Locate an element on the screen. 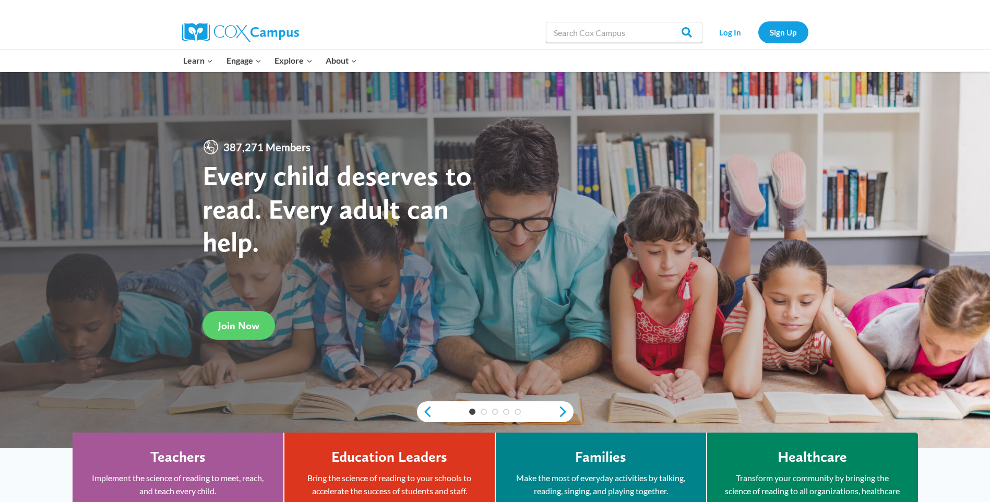 The image size is (990, 502). a: Join Now is located at coordinates (238, 325).